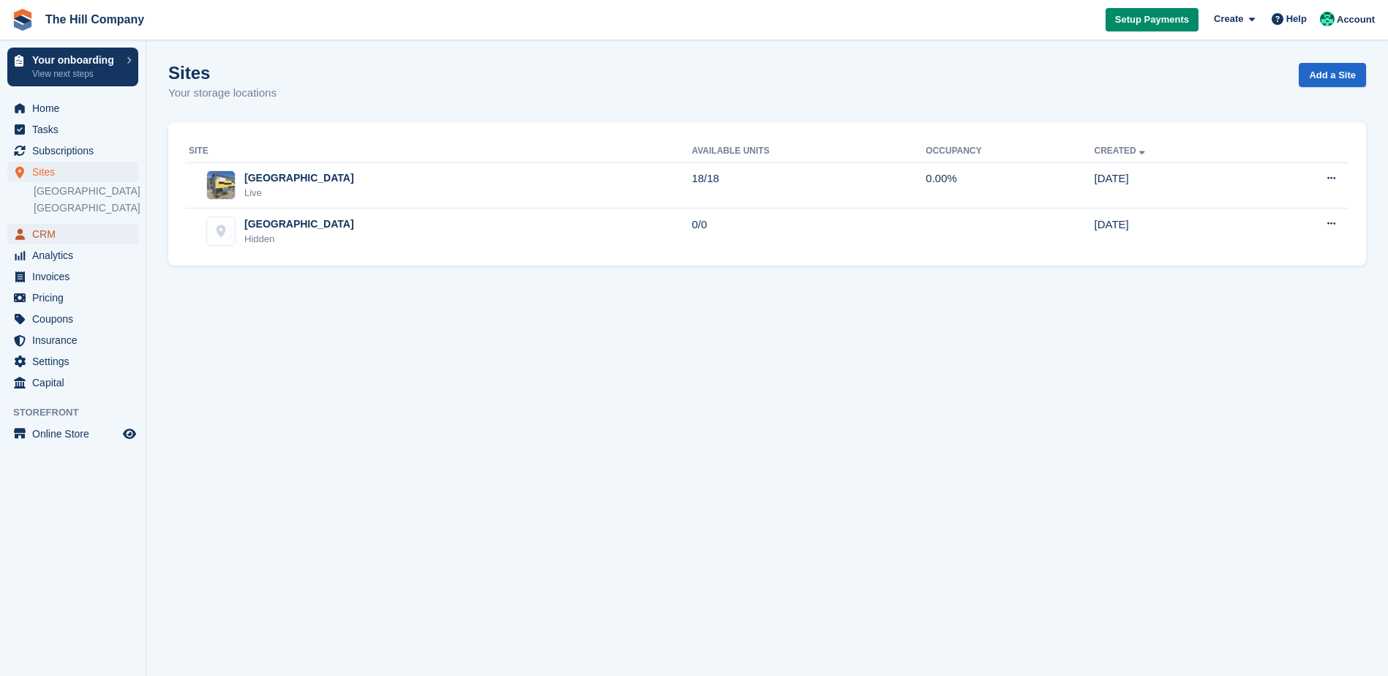  I want to click on a: Setup Payments, so click(1152, 20).